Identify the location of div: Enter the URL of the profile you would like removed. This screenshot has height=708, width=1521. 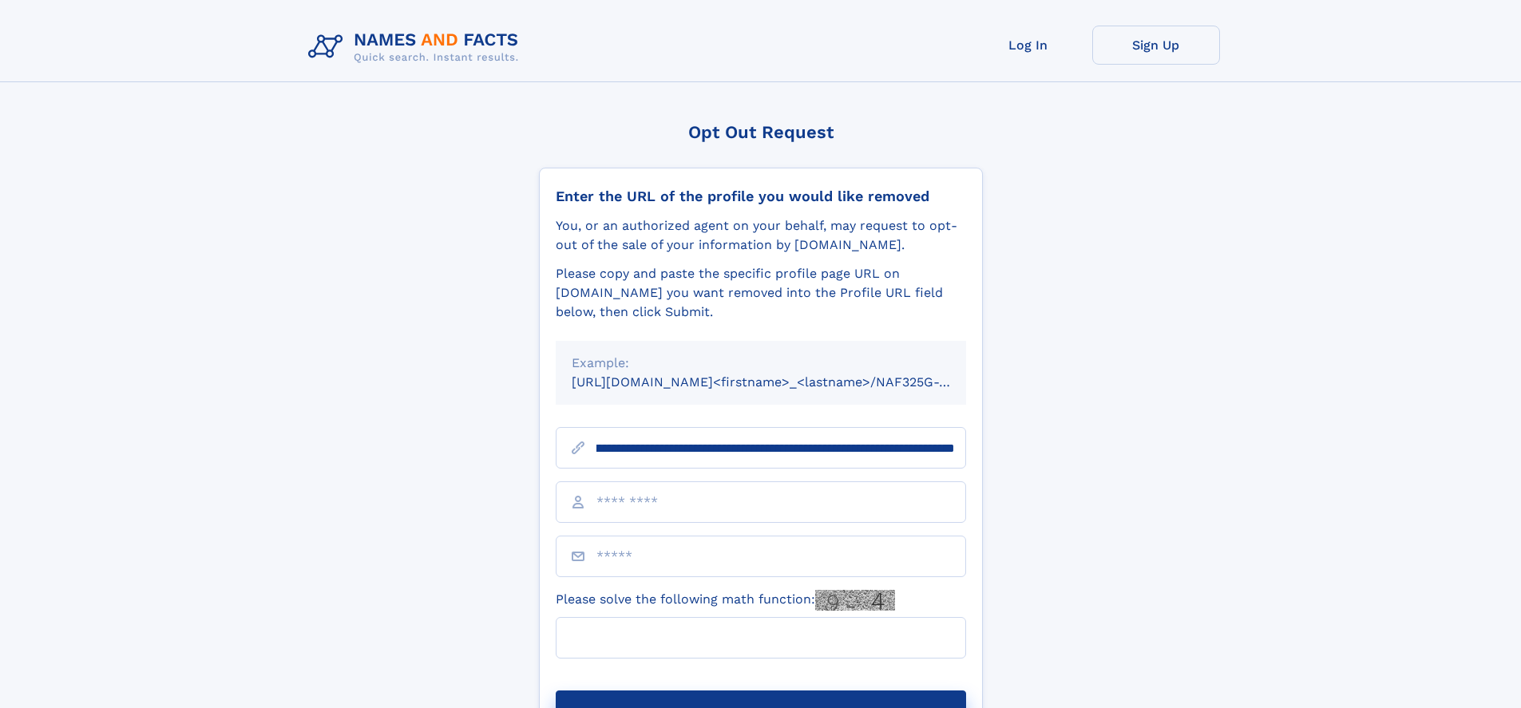
(761, 196).